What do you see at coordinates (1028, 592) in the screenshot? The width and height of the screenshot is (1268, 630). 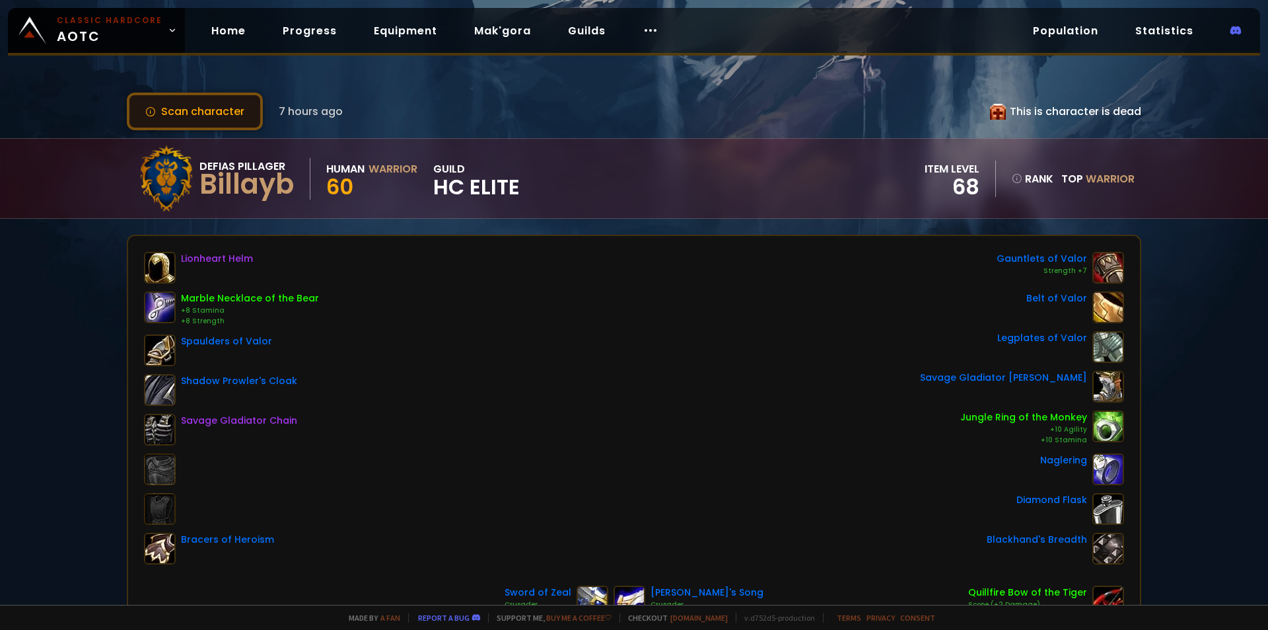 I see `div: Quillfire Bow of the Tiger` at bounding box center [1028, 592].